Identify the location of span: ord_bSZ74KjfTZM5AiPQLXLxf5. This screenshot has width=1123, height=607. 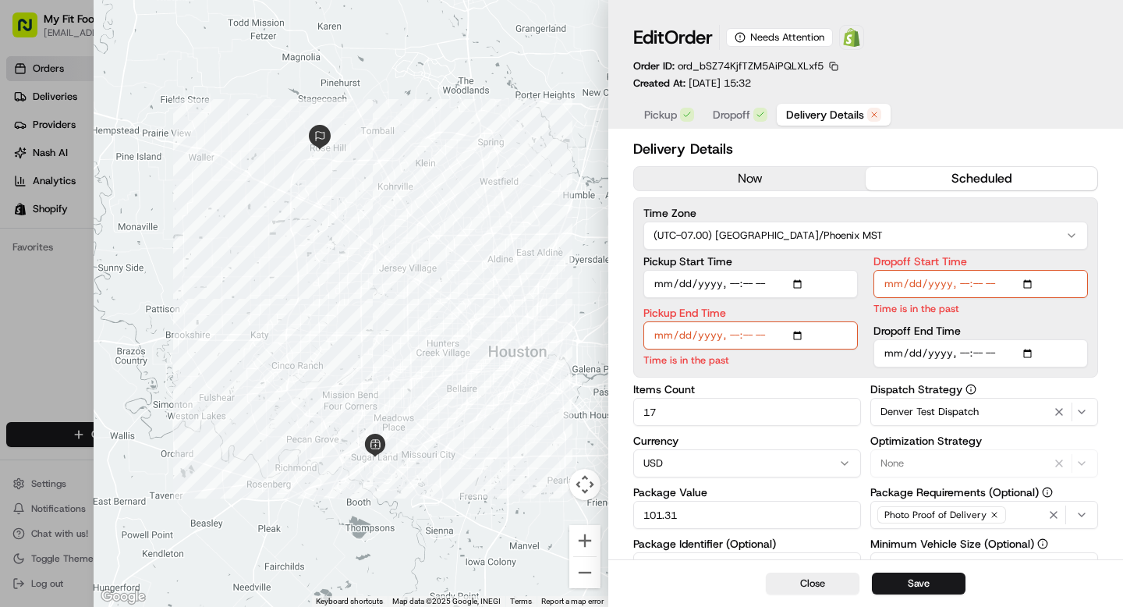
(751, 66).